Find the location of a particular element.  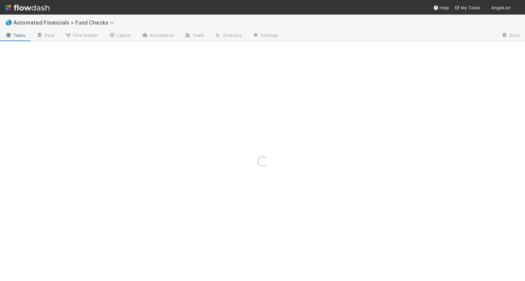

span: Tasks is located at coordinates (16, 35).